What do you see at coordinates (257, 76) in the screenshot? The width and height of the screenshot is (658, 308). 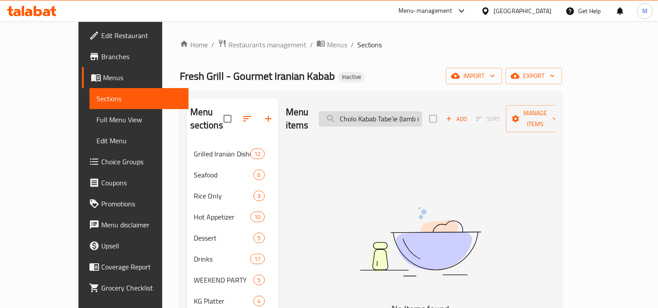 I see `span: Fresh Grill - Gourmet Iranian Kabab` at bounding box center [257, 76].